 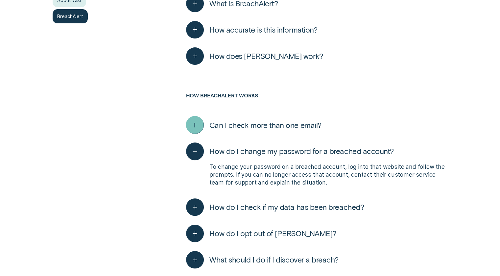 I want to click on span: How do I check if my data has been breached?, so click(x=287, y=207).